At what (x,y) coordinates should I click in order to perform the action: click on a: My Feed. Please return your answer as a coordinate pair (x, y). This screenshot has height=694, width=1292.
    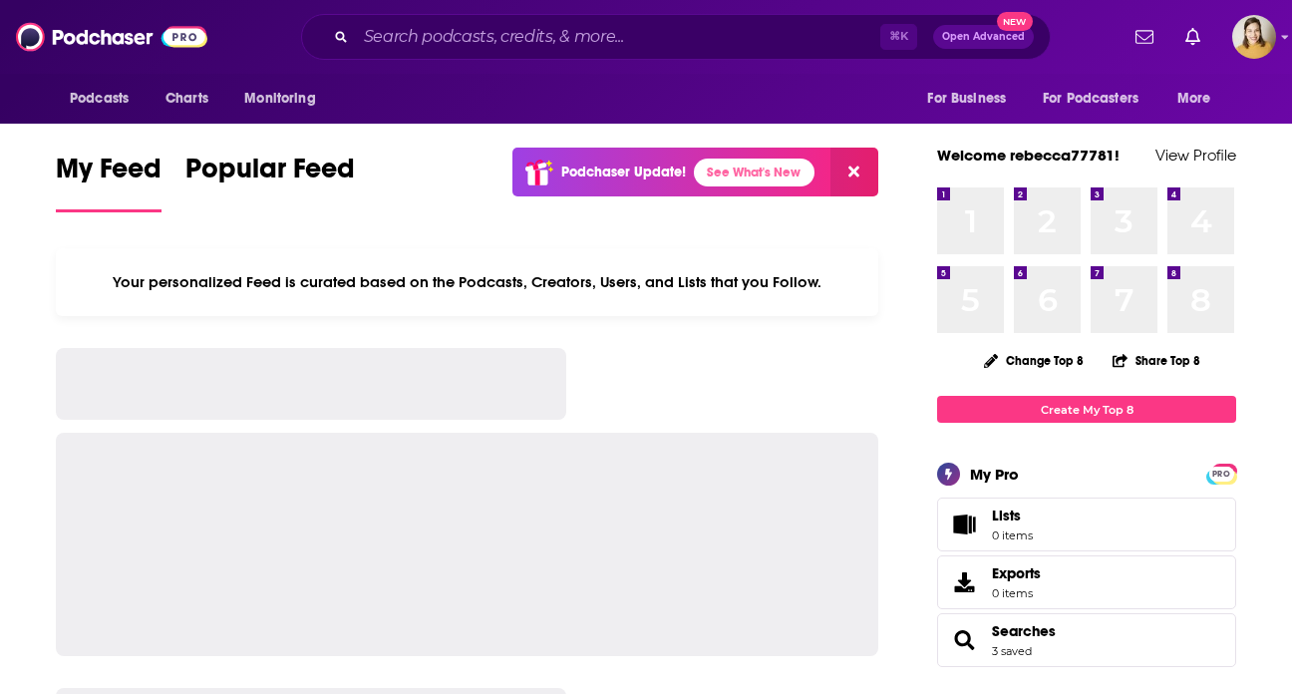
    Looking at the image, I should click on (109, 181).